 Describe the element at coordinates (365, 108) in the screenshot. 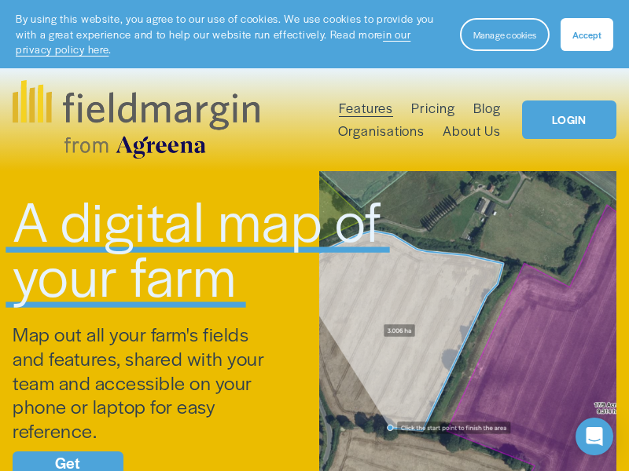

I see `span: Features` at that location.